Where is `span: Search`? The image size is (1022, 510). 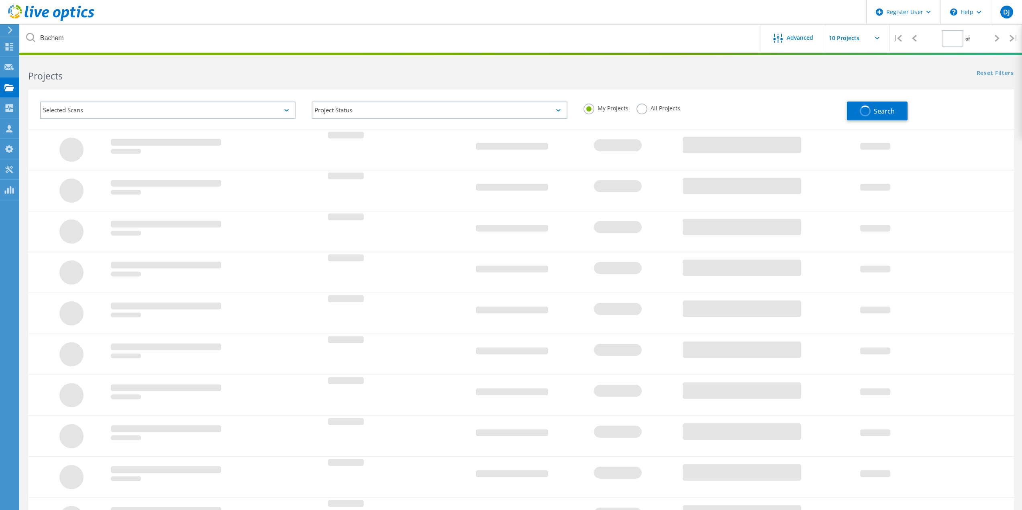 span: Search is located at coordinates (884, 111).